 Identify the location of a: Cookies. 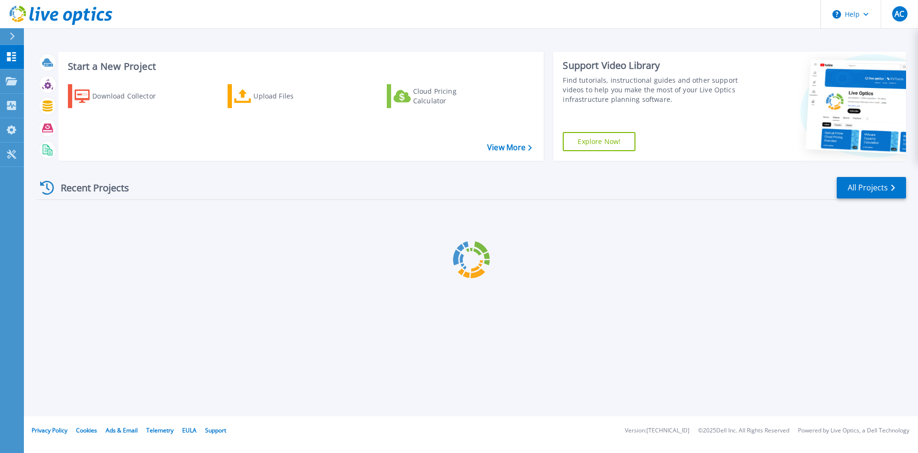
(87, 430).